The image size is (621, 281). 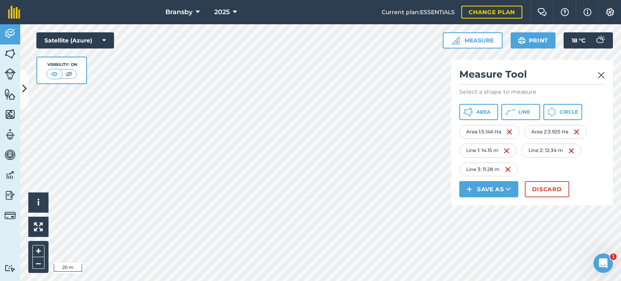 I want to click on span: 2025, so click(x=222, y=12).